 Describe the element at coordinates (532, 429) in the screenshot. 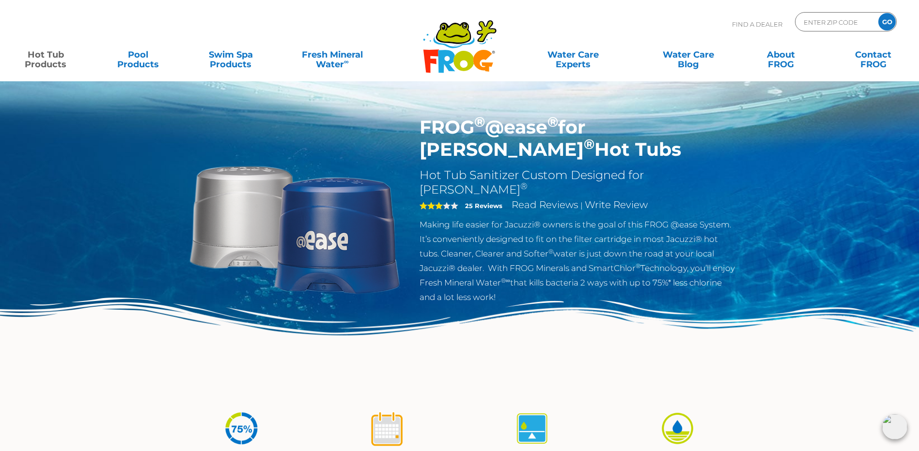

I see `img: icon-atease-self-regulates` at that location.